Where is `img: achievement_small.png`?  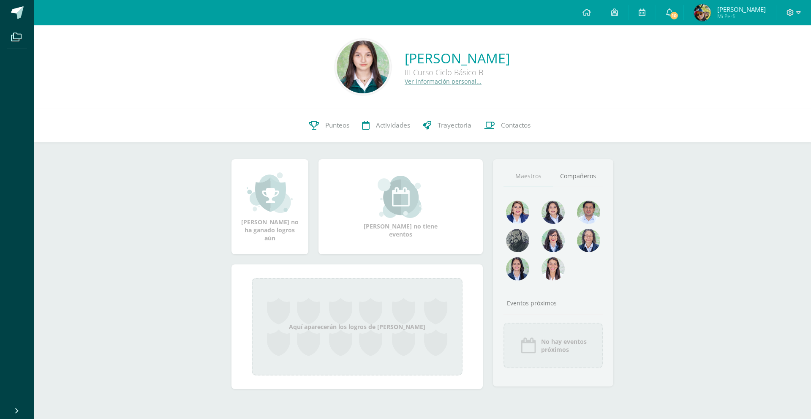 img: achievement_small.png is located at coordinates (269, 193).